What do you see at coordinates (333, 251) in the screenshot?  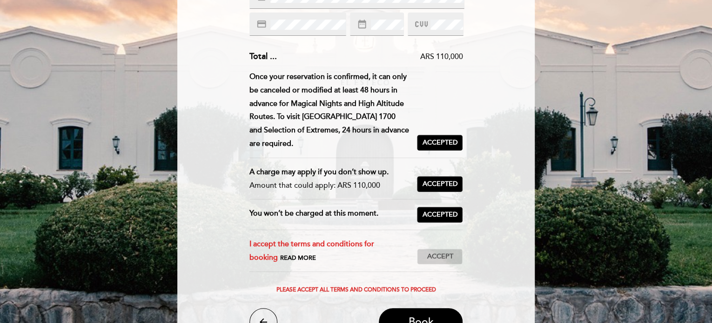 I see `div: I accept the terms and conditions for booking` at bounding box center [333, 251].